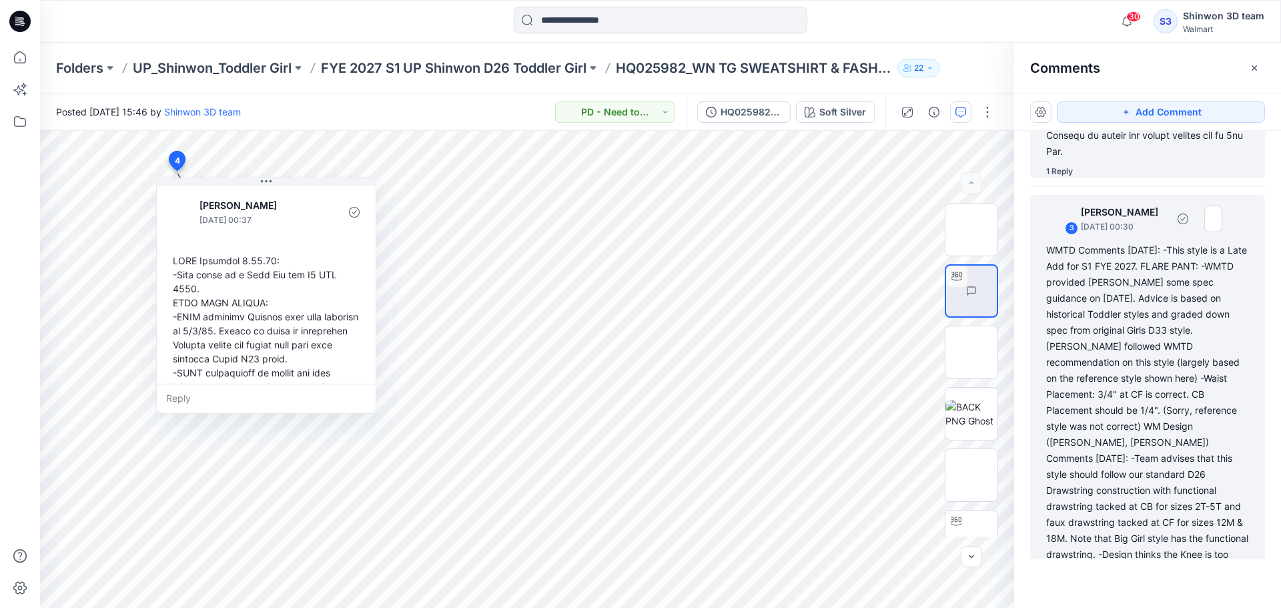  Describe the element at coordinates (212, 68) in the screenshot. I see `p: UP_Shinwon_Toddler Girl` at that location.